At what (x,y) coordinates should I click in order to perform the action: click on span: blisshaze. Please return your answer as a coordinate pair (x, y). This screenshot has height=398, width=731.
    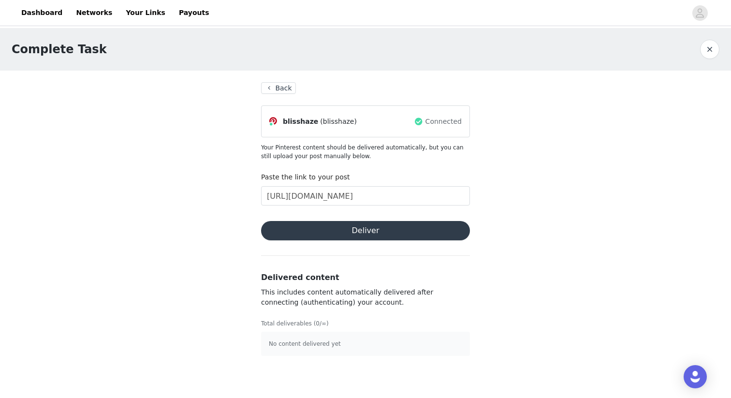
    Looking at the image, I should click on (300, 121).